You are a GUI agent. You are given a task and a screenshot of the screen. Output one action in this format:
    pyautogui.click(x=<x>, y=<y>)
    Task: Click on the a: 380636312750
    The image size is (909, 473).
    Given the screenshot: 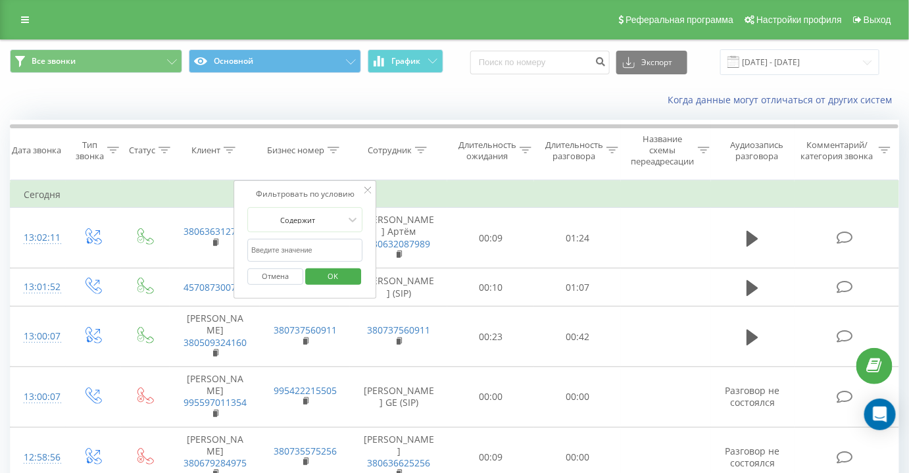 What is the action you would take?
    pyautogui.click(x=215, y=231)
    